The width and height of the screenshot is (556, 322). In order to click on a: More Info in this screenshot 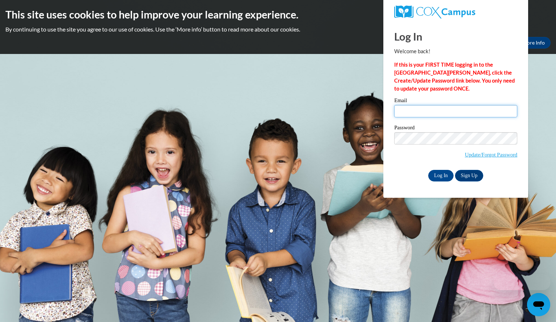, I will do `click(533, 43)`.